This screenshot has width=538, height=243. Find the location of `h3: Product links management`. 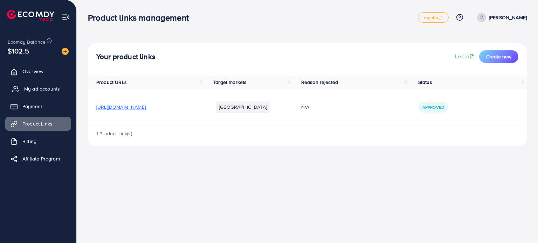

h3: Product links management is located at coordinates (141, 18).